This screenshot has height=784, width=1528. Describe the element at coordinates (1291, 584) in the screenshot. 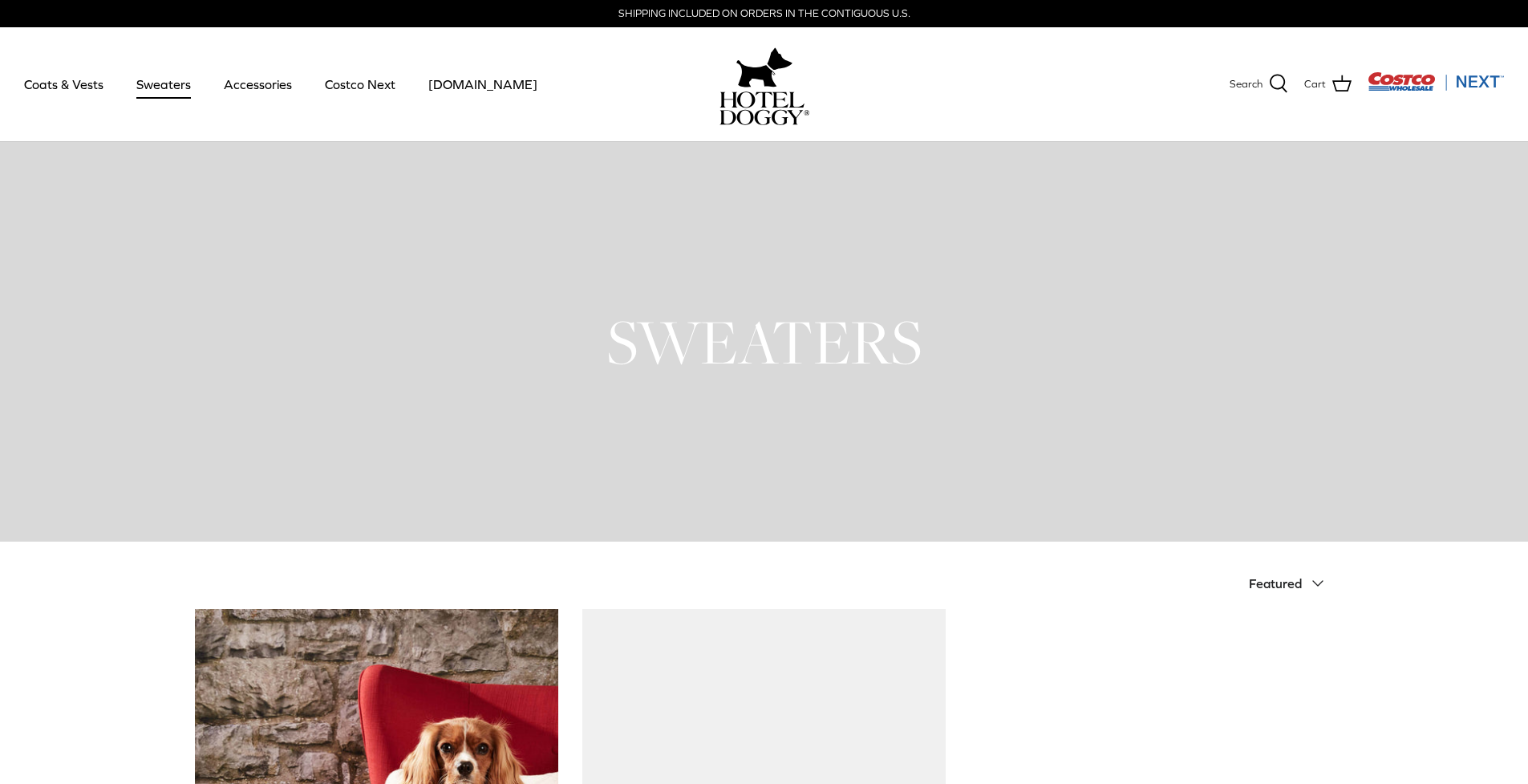

I see `button: Featured` at that location.